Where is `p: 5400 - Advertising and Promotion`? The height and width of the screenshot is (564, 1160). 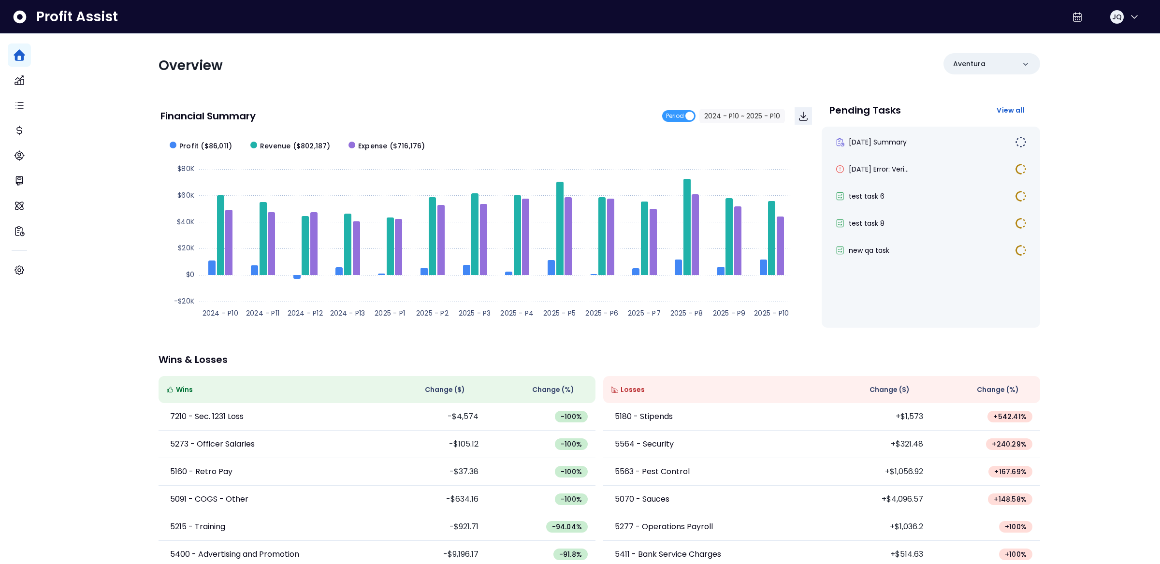
p: 5400 - Advertising and Promotion is located at coordinates (234, 554).